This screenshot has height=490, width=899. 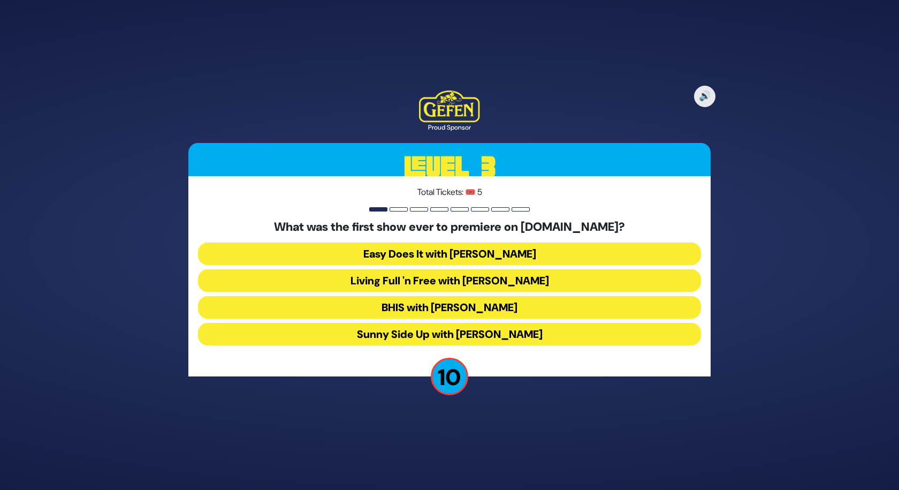 What do you see at coordinates (449, 127) in the screenshot?
I see `div: Proud Sponsor` at bounding box center [449, 127].